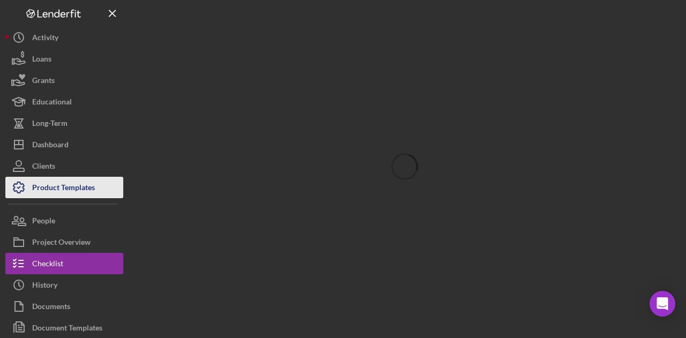 This screenshot has height=338, width=686. I want to click on button: History, so click(64, 285).